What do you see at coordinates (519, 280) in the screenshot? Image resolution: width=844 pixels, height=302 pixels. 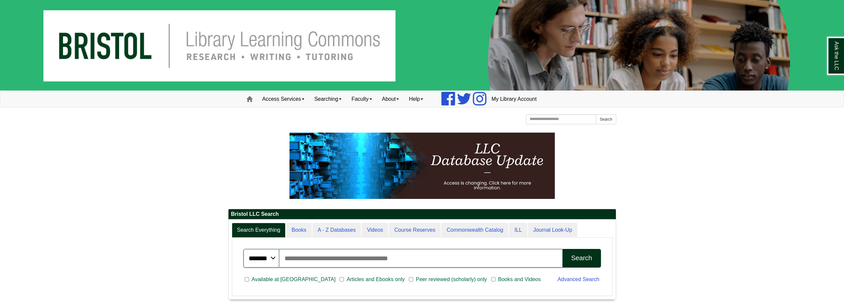 I see `span: Books and Videos` at bounding box center [519, 280].